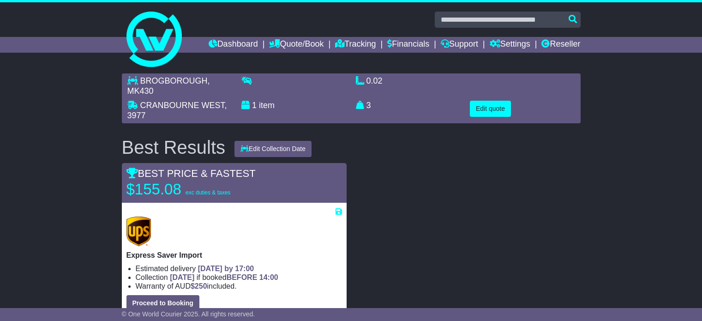  What do you see at coordinates (201, 286) in the screenshot?
I see `span: 250` at bounding box center [201, 286].